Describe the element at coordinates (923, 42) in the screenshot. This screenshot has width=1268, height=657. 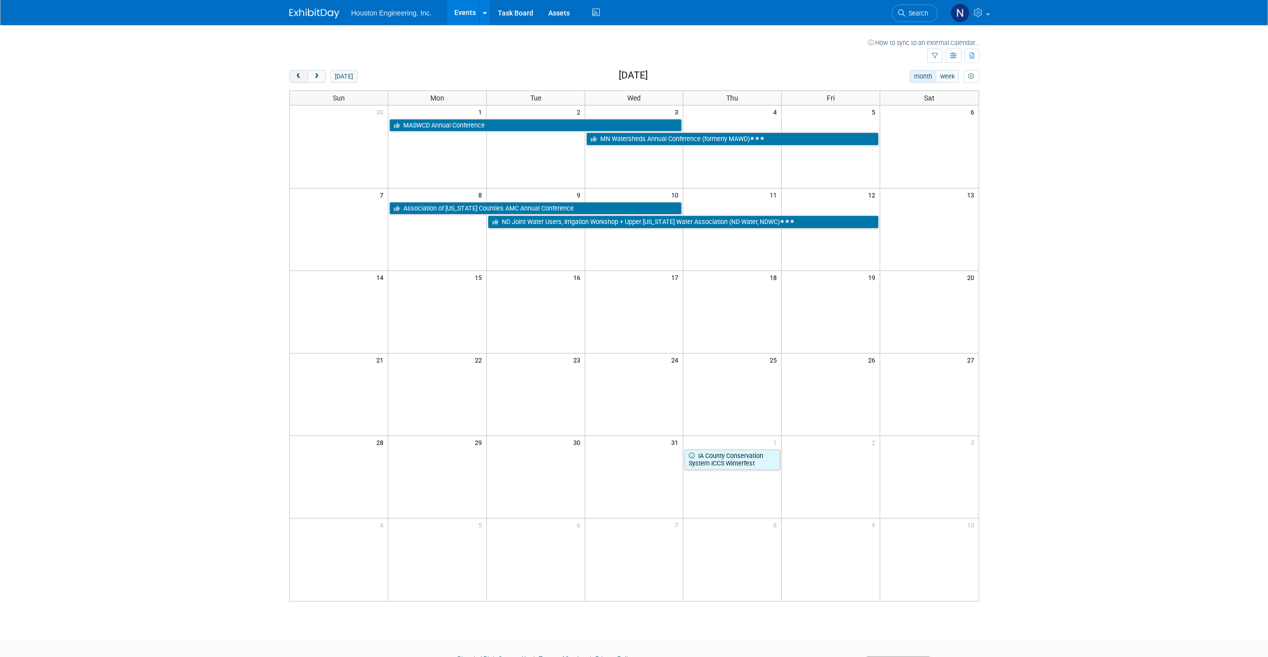
I see `a: How to sync to an external calendar...` at that location.